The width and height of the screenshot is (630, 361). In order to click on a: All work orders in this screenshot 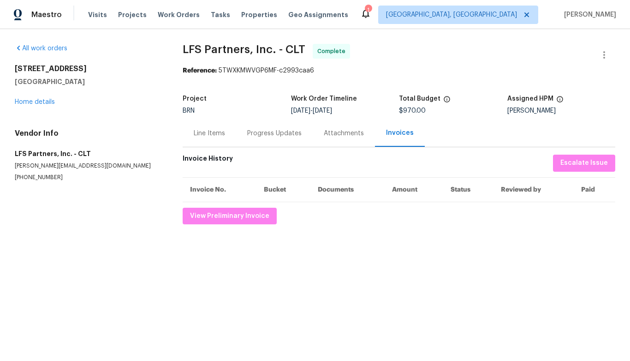, I will do `click(41, 48)`.